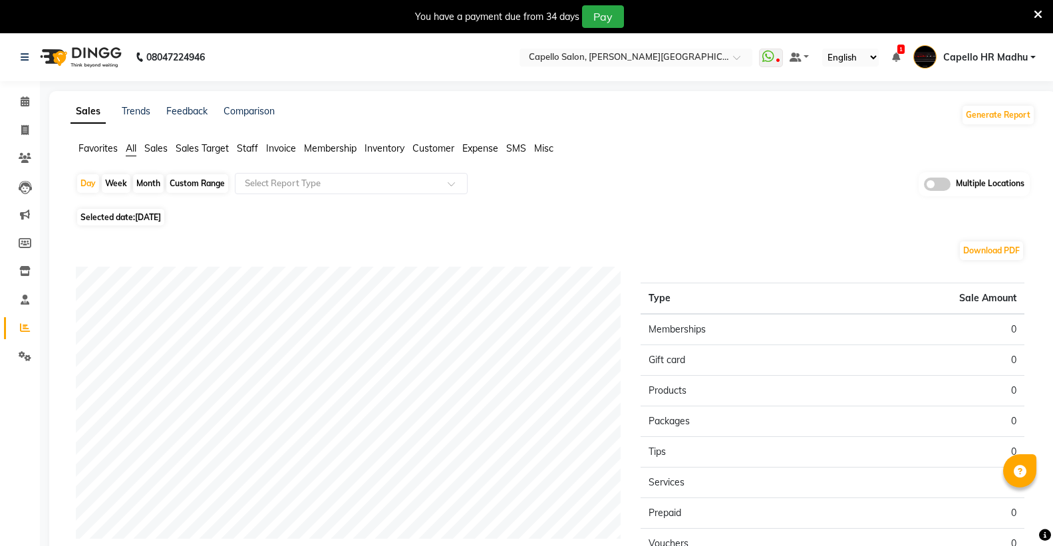 The width and height of the screenshot is (1053, 546). What do you see at coordinates (433, 148) in the screenshot?
I see `span: Customer` at bounding box center [433, 148].